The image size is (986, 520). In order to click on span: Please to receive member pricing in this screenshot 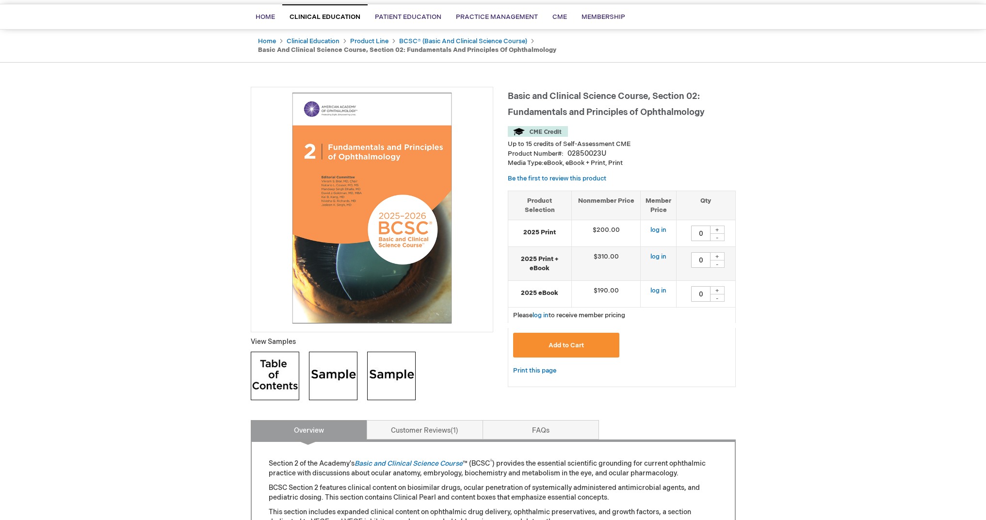, I will do `click(569, 315)`.